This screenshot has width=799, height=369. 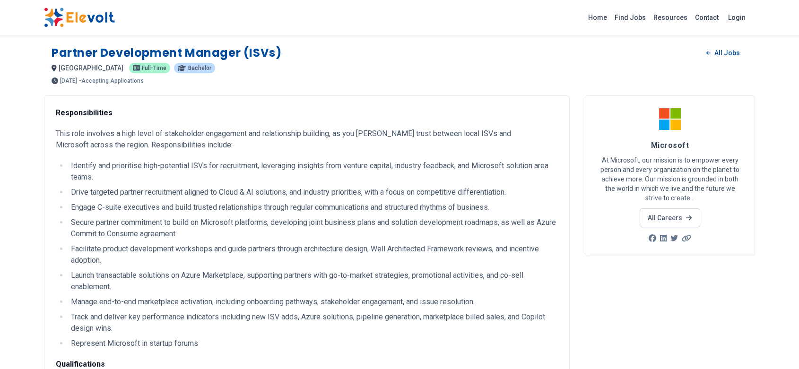 I want to click on a: Login, so click(x=736, y=17).